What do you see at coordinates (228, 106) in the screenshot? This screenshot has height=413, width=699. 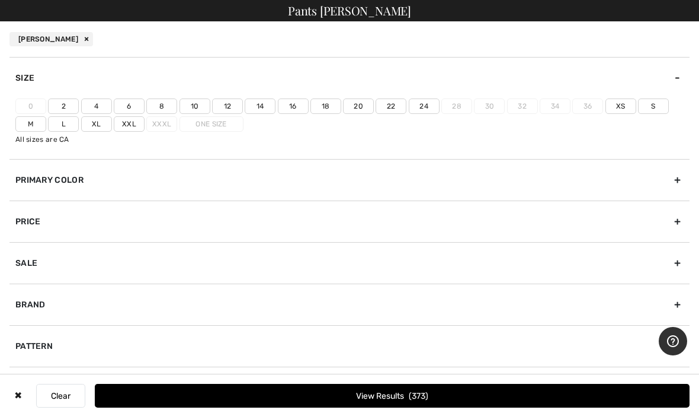 I see `label: 12` at bounding box center [228, 106].